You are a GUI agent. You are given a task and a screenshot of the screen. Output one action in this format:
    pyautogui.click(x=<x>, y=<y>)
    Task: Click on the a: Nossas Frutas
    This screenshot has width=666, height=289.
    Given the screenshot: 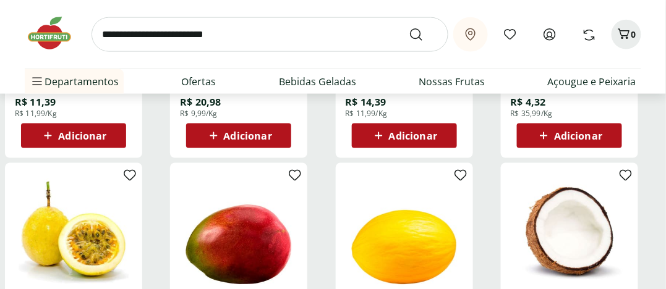 What is the action you would take?
    pyautogui.click(x=452, y=82)
    